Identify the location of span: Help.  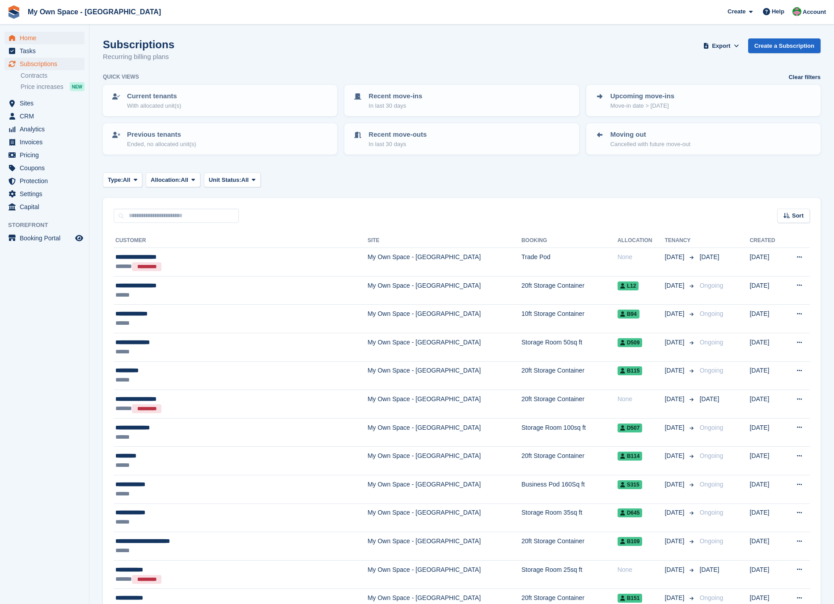
(778, 12).